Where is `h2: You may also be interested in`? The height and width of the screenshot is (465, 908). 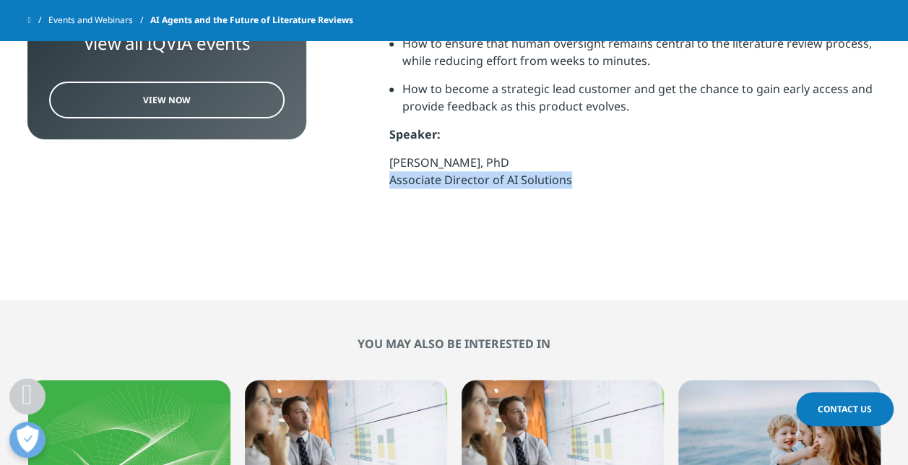 h2: You may also be interested in is located at coordinates (454, 344).